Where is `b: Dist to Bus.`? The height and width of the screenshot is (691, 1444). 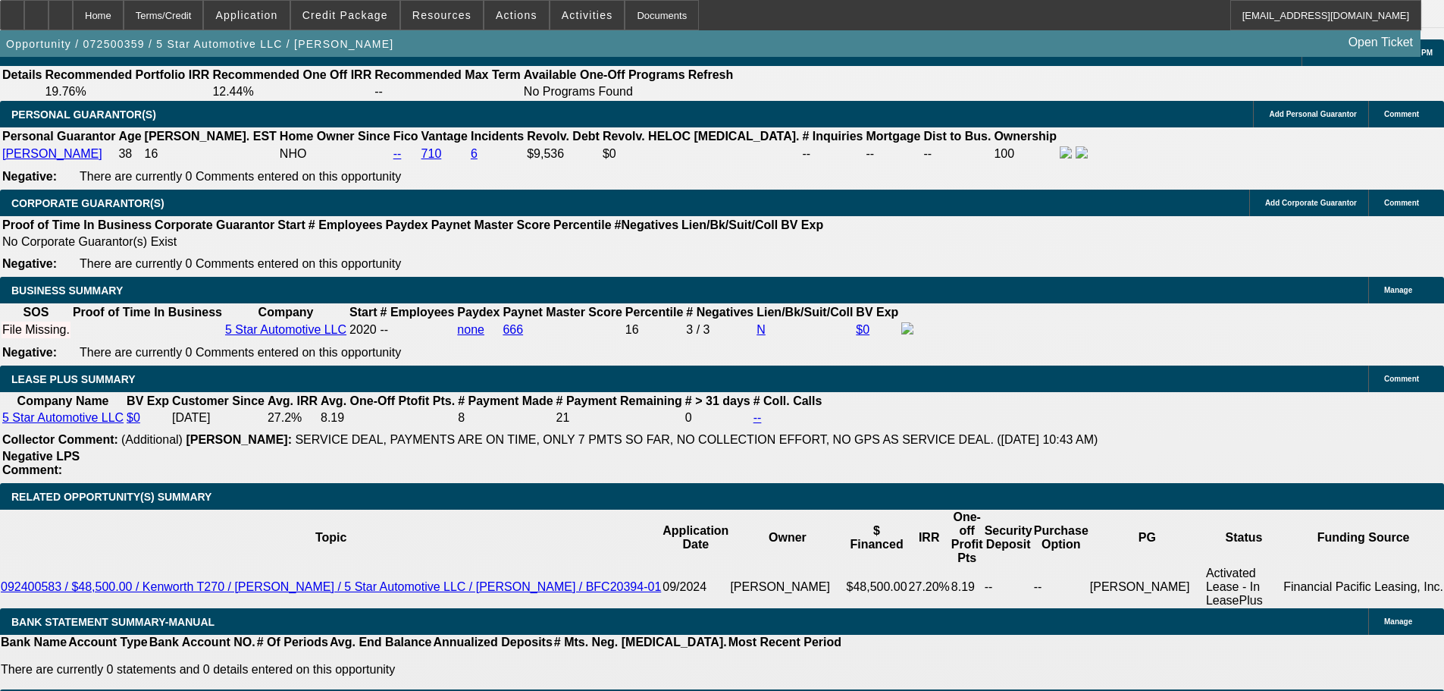 b: Dist to Bus. is located at coordinates (958, 136).